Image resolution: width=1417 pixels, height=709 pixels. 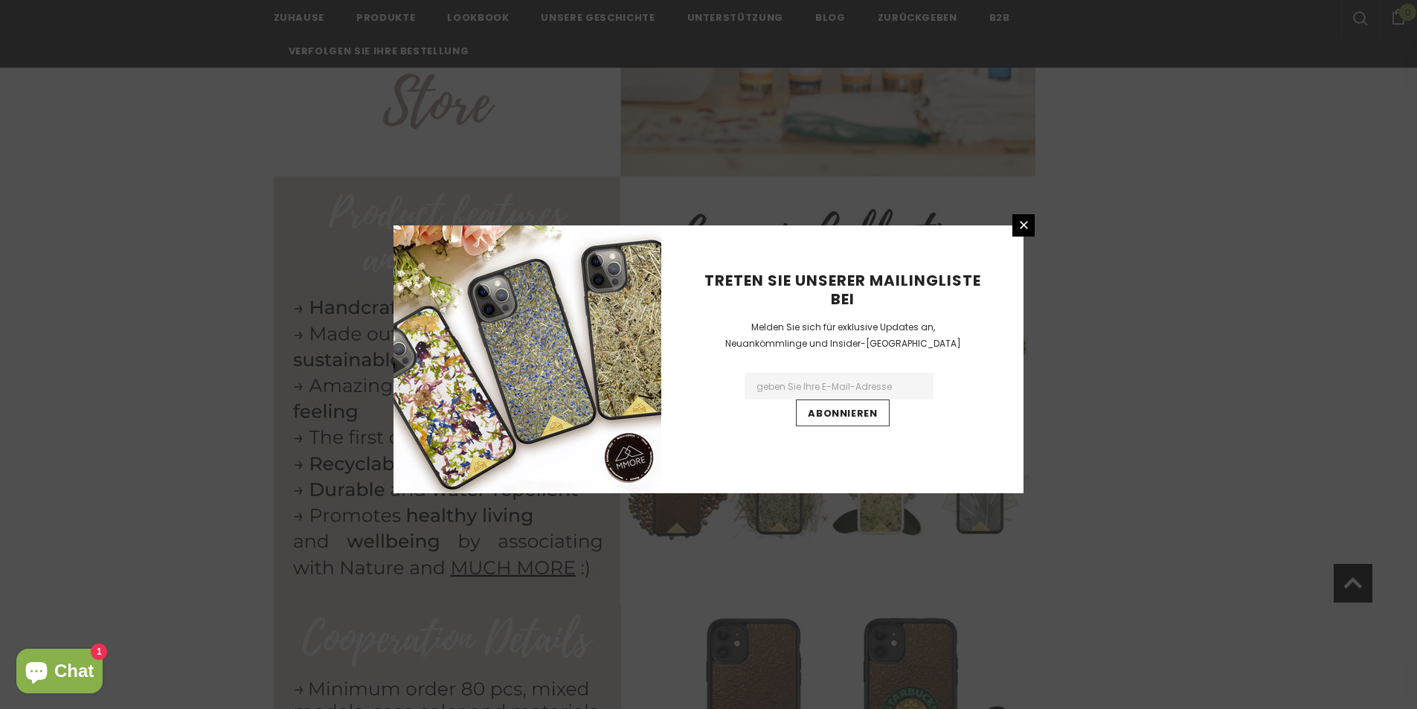 I want to click on span: Treten Sie unserer Mailingliste bei, so click(x=843, y=289).